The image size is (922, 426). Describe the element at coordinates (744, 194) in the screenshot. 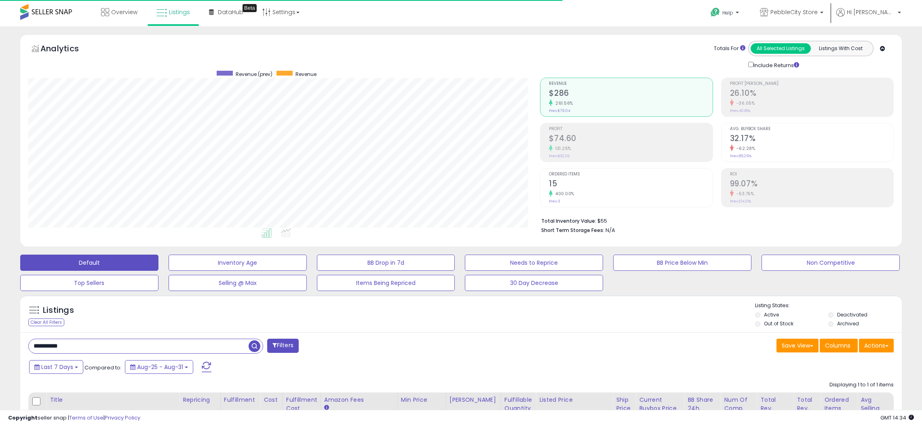

I see `small: -53.75%` at that location.